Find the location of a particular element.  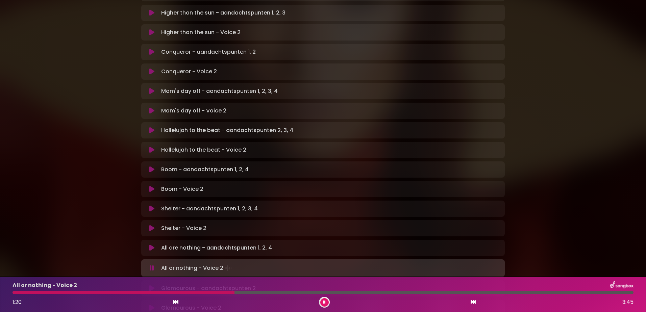

p: Hallelujah to the beat - aandachtspunten 2, 3, 4 is located at coordinates (227, 130).